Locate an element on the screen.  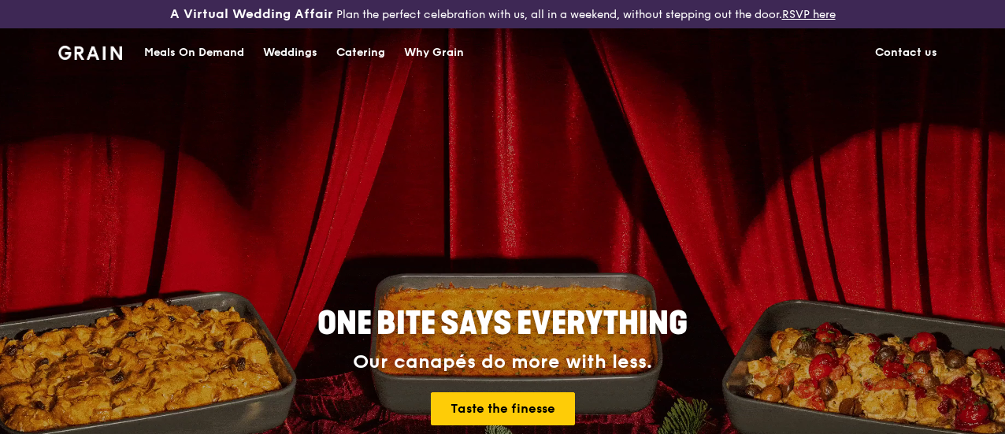
div: Weddings is located at coordinates (290, 53).